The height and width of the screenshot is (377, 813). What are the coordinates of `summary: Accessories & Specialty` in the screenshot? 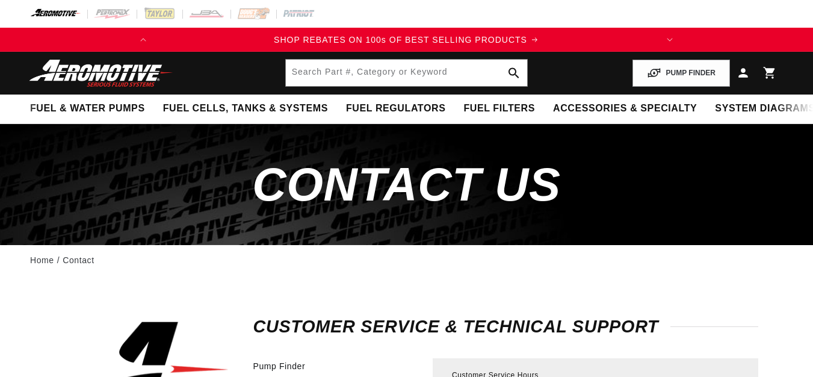 It's located at (624, 108).